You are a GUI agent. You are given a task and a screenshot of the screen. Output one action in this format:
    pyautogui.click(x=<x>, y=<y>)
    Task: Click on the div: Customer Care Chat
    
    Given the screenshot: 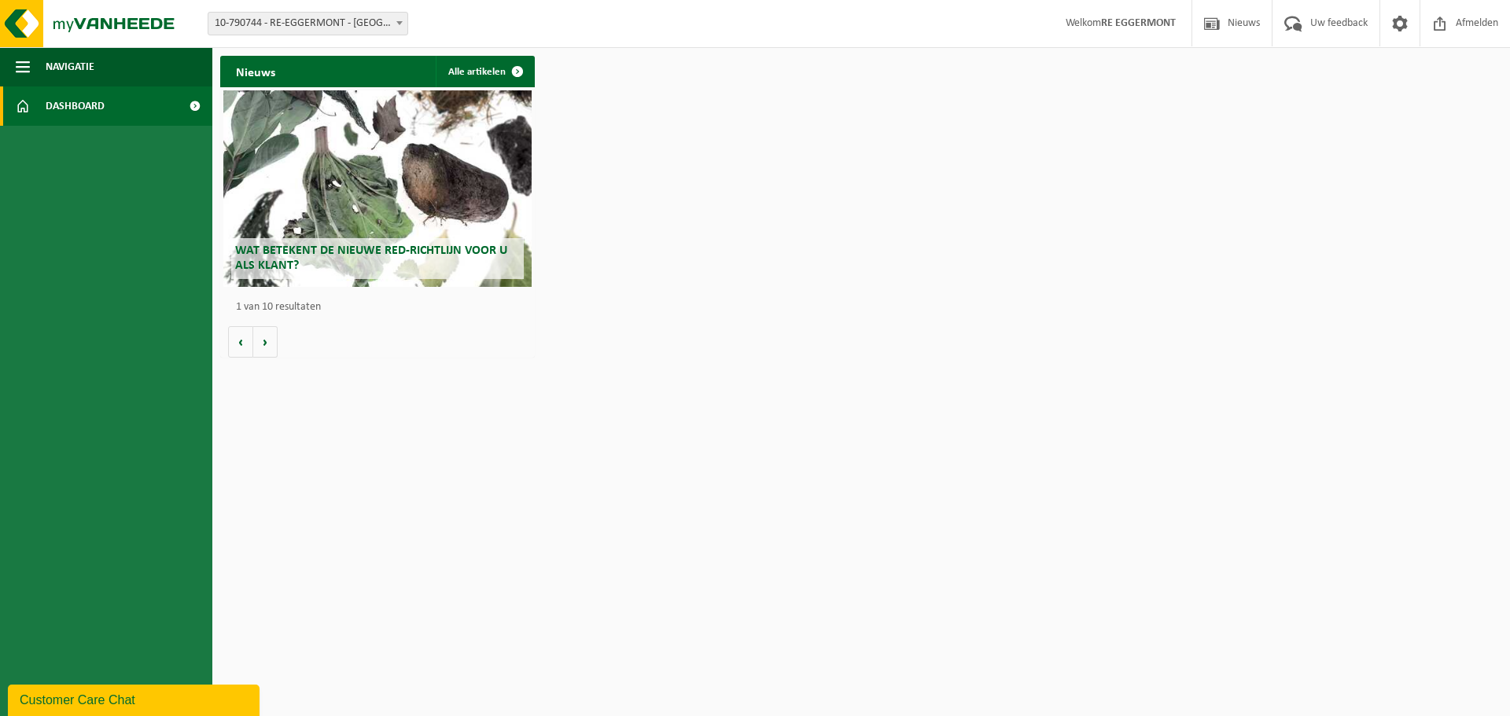 What is the action you would take?
    pyautogui.click(x=126, y=19)
    